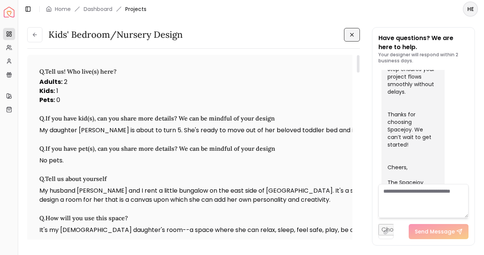 The width and height of the screenshot is (484, 255). I want to click on p: Have questions? We are here to help., so click(424, 43).